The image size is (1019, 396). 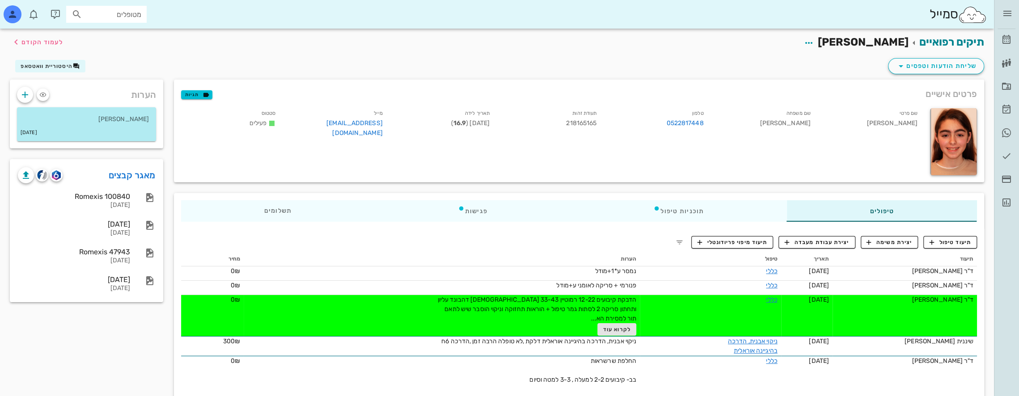 I want to click on div: סמייל, so click(x=958, y=14).